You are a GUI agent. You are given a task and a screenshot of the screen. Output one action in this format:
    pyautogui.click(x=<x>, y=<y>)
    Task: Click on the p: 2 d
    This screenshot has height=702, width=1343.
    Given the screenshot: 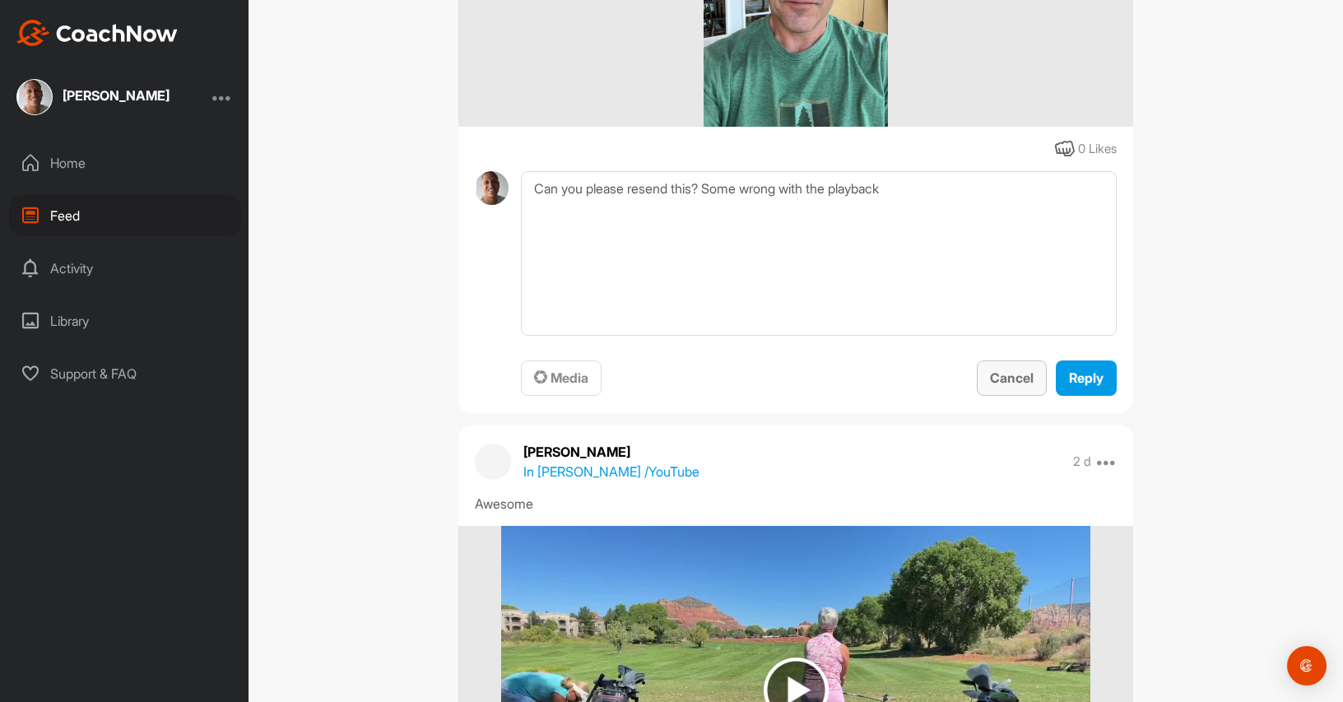 What is the action you would take?
    pyautogui.click(x=1082, y=462)
    